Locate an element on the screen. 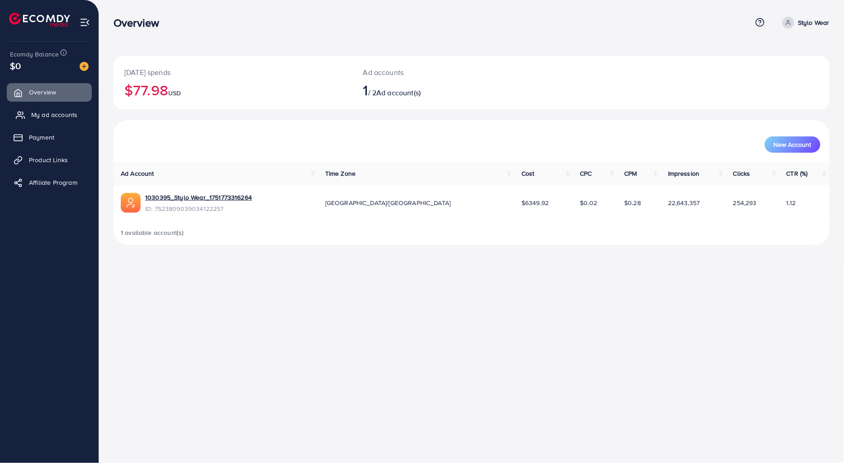  h2: / 2 is located at coordinates (442, 90).